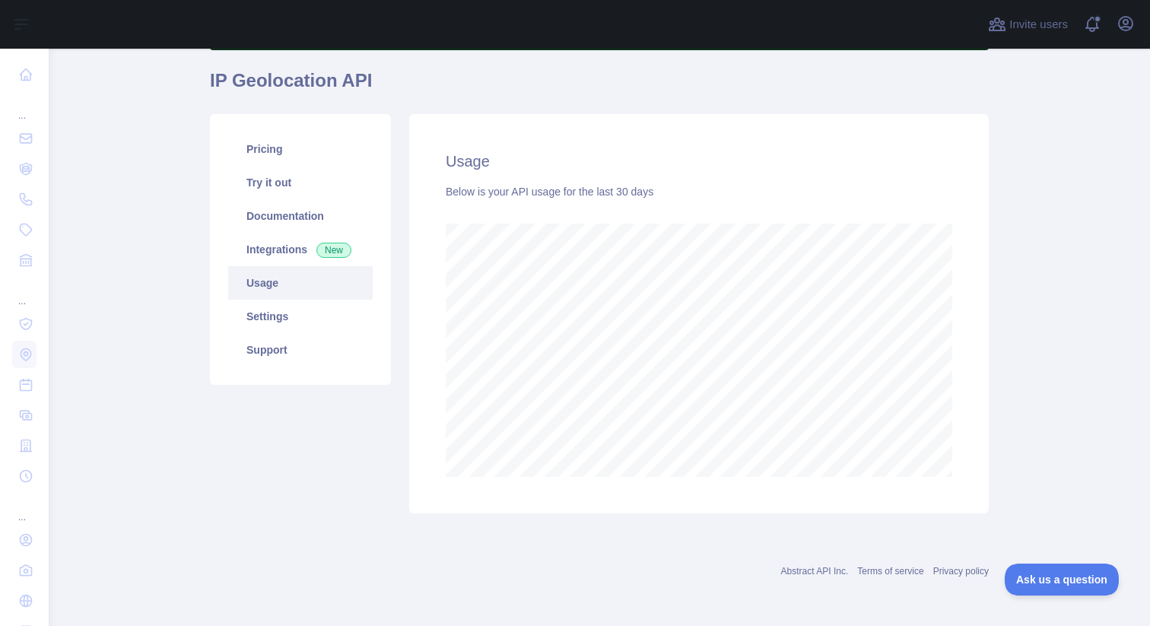 Image resolution: width=1150 pixels, height=626 pixels. I want to click on div: Below is your API usage for the last 30 days, so click(699, 192).